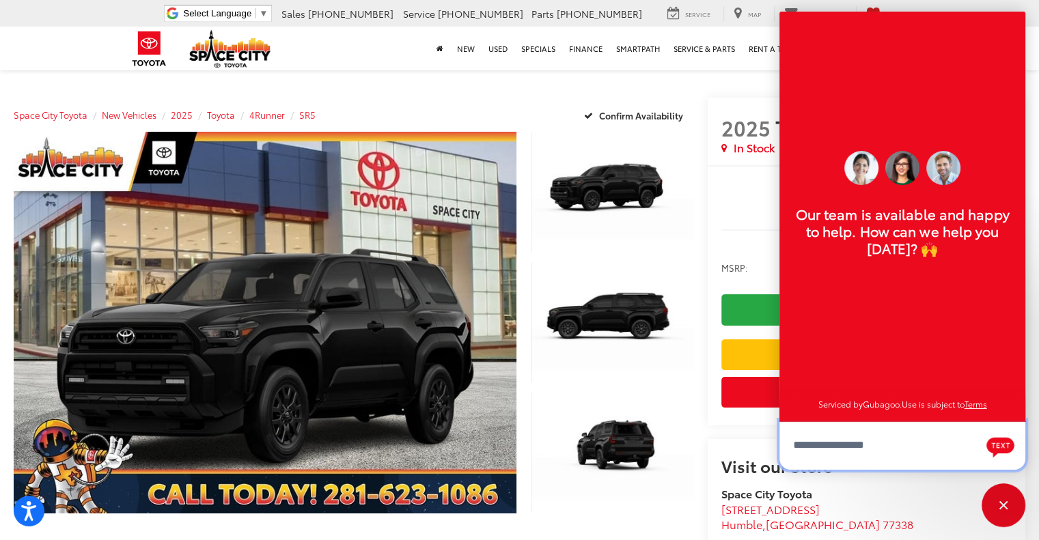 The height and width of the screenshot is (540, 1039). Describe the element at coordinates (886, 14) in the screenshot. I see `a: My Saved Vehicles` at that location.